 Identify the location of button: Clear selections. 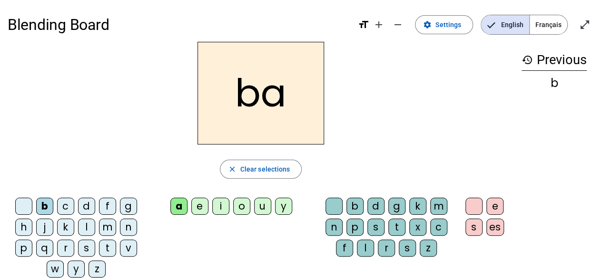
(261, 169).